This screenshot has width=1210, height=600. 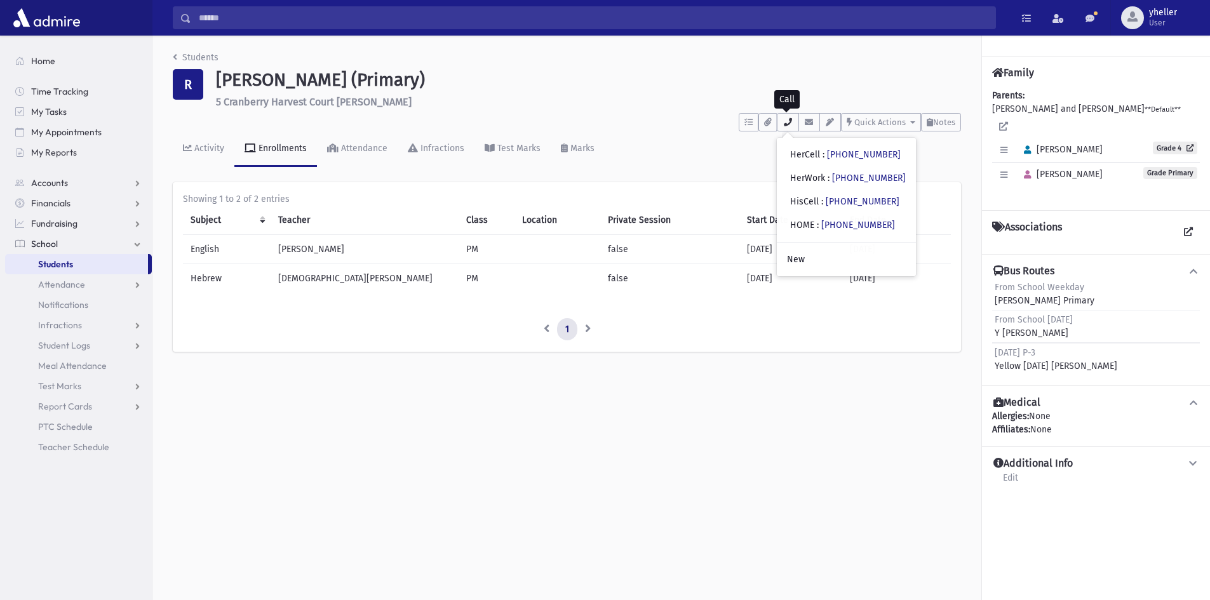 I want to click on a: Teacher Schedule, so click(x=78, y=447).